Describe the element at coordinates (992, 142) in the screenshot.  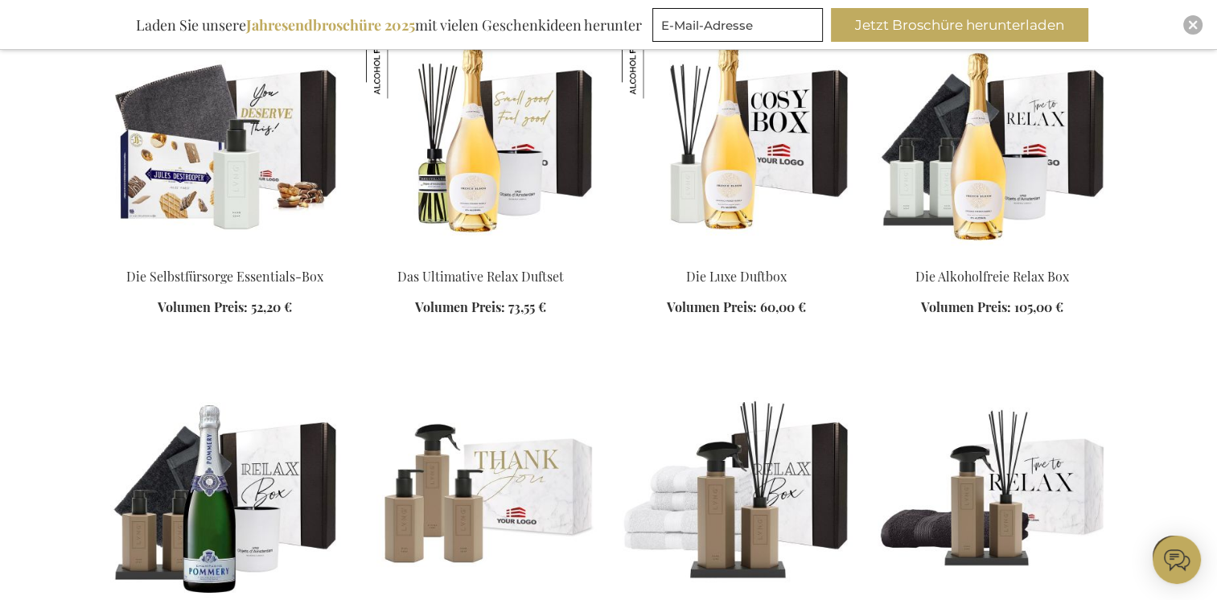
I see `img: The Non-Alcoholic Relax Box` at that location.